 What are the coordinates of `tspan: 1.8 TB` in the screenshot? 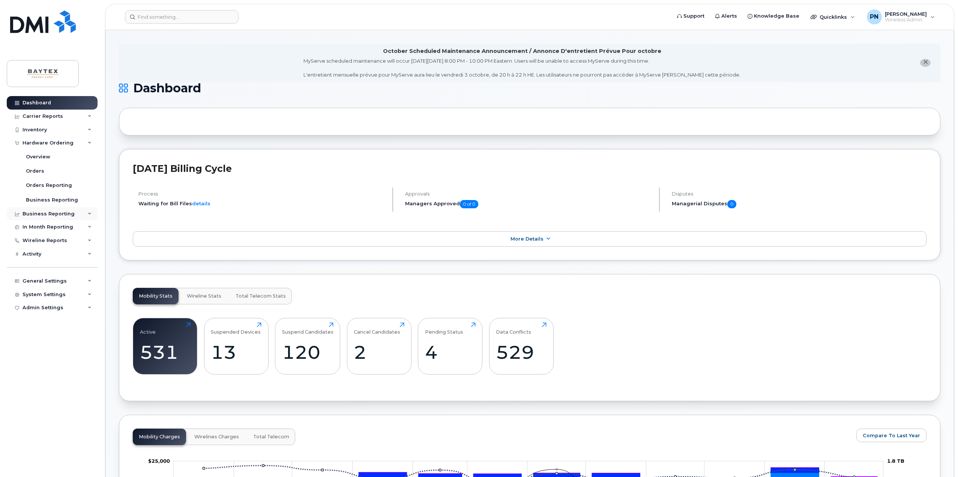 It's located at (895, 460).